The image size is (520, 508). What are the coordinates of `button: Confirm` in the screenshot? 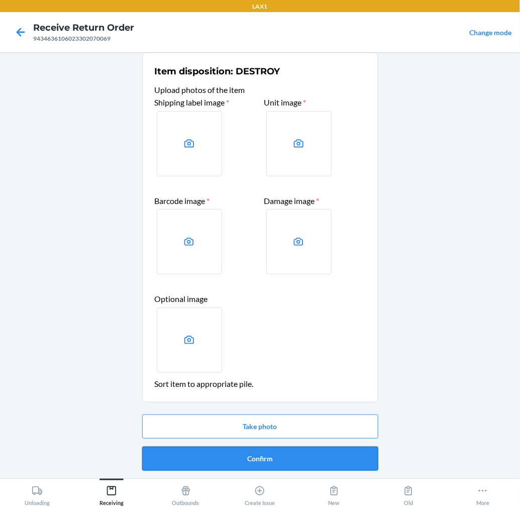 It's located at (260, 459).